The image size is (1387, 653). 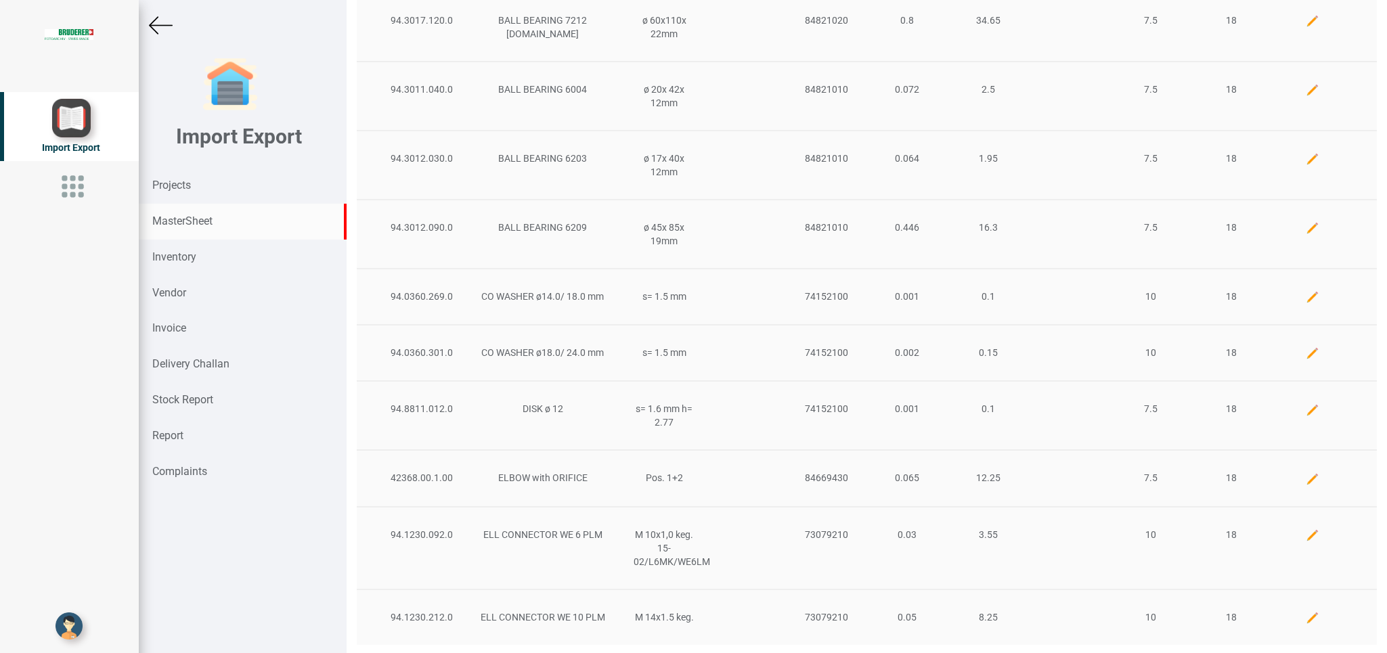 What do you see at coordinates (908, 227) in the screenshot?
I see `div: 0.446` at bounding box center [908, 227].